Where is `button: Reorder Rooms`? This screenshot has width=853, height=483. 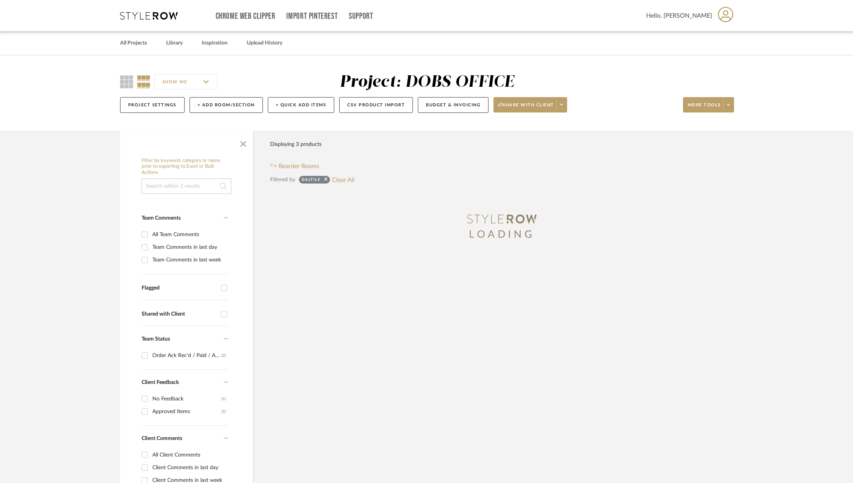
button: Reorder Rooms is located at coordinates (295, 166).